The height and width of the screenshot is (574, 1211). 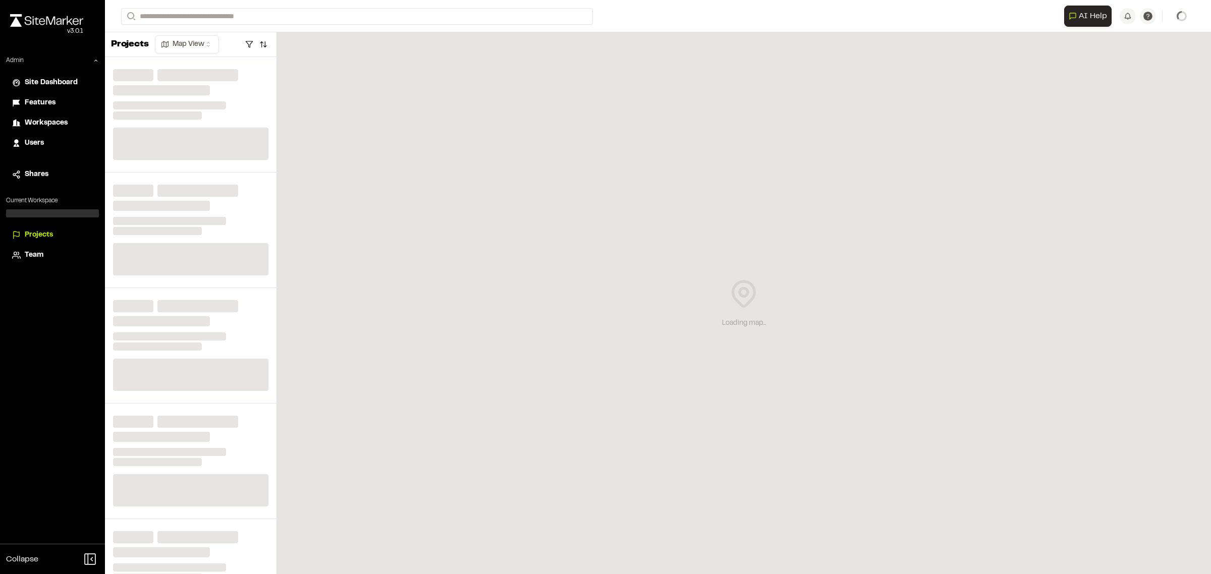 I want to click on span: Collapse, so click(x=22, y=560).